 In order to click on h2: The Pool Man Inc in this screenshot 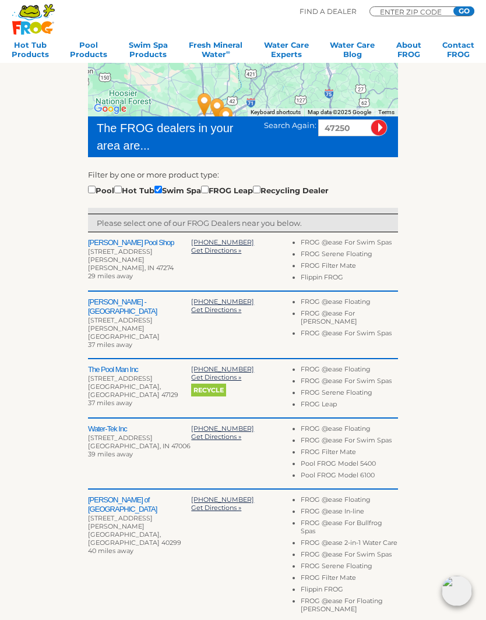, I will do `click(139, 370)`.